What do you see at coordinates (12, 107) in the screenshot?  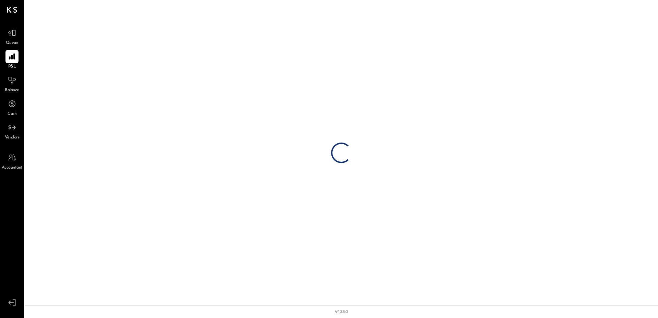 I see `a: Cash` at bounding box center [12, 107].